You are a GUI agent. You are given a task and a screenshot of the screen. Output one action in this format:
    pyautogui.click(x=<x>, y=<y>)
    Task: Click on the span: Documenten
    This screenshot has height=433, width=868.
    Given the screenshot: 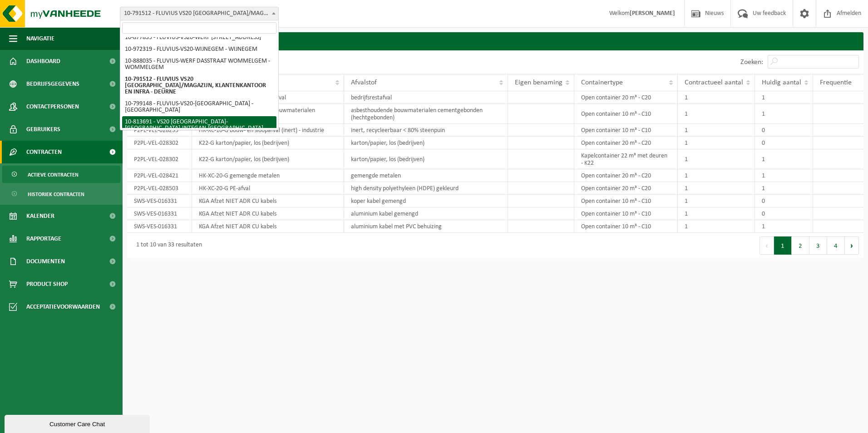 What is the action you would take?
    pyautogui.click(x=45, y=261)
    